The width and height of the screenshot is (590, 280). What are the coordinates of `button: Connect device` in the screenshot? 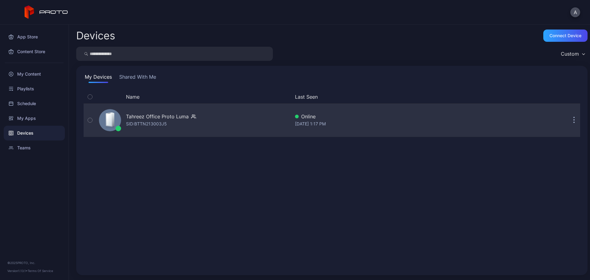 It's located at (565, 36).